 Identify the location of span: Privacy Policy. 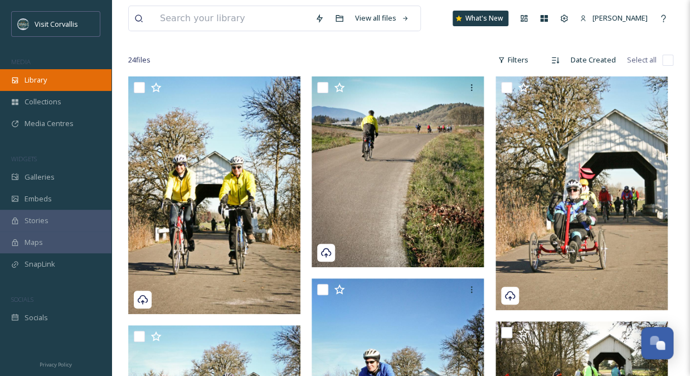
(56, 364).